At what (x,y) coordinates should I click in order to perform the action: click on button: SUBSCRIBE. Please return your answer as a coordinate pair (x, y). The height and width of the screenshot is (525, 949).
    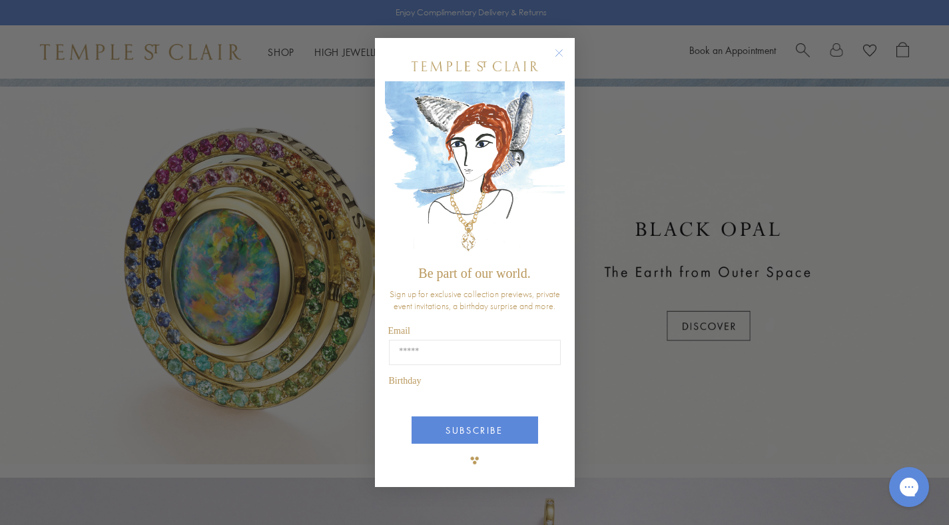
    Looking at the image, I should click on (475, 430).